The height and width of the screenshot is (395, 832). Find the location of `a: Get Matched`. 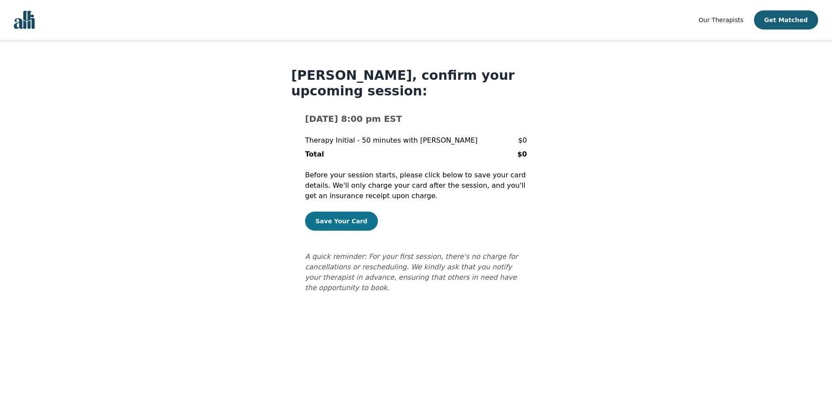

a: Get Matched is located at coordinates (786, 20).